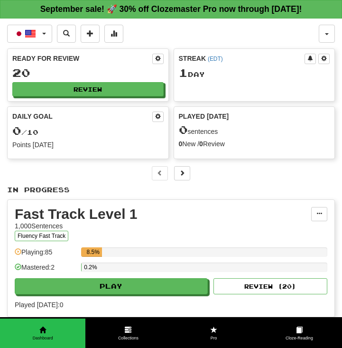 This screenshot has width=342, height=348. I want to click on span: Pro, so click(214, 338).